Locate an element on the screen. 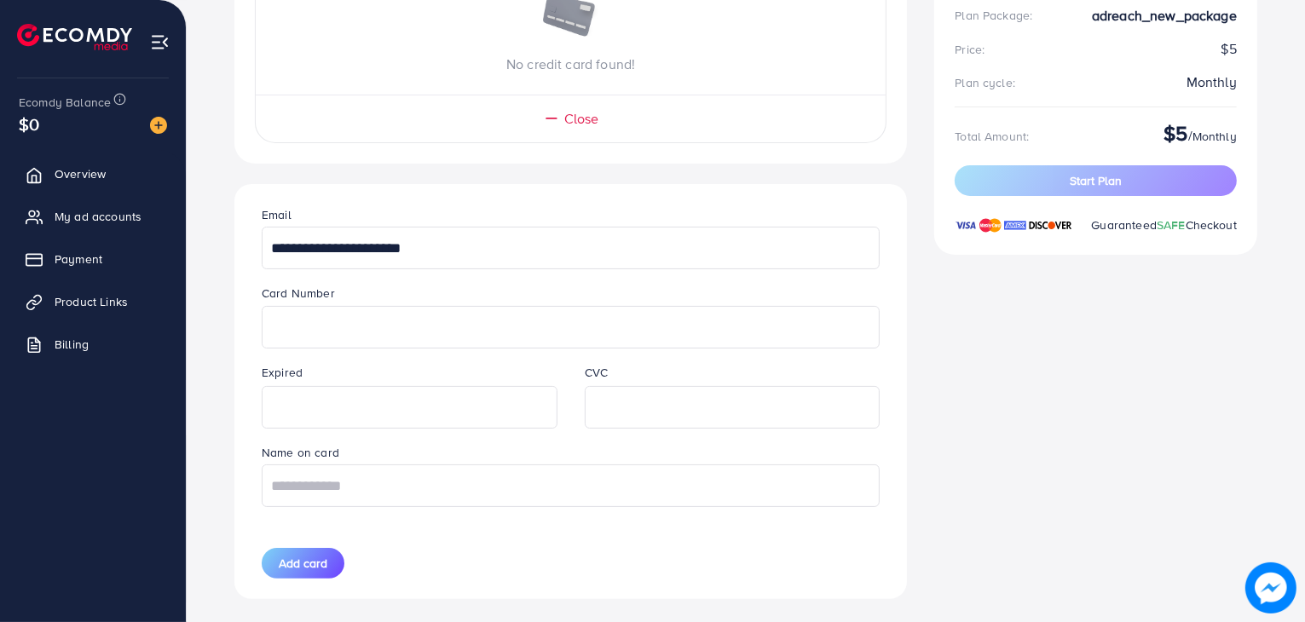 This screenshot has width=1305, height=622. button: Start Plan is located at coordinates (1095, 181).